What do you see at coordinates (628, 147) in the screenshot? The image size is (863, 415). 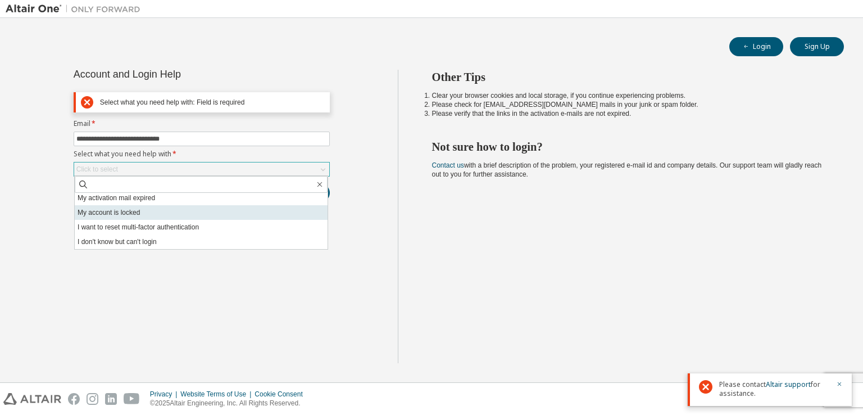 I see `h2: Not sure how to login?` at bounding box center [628, 147].